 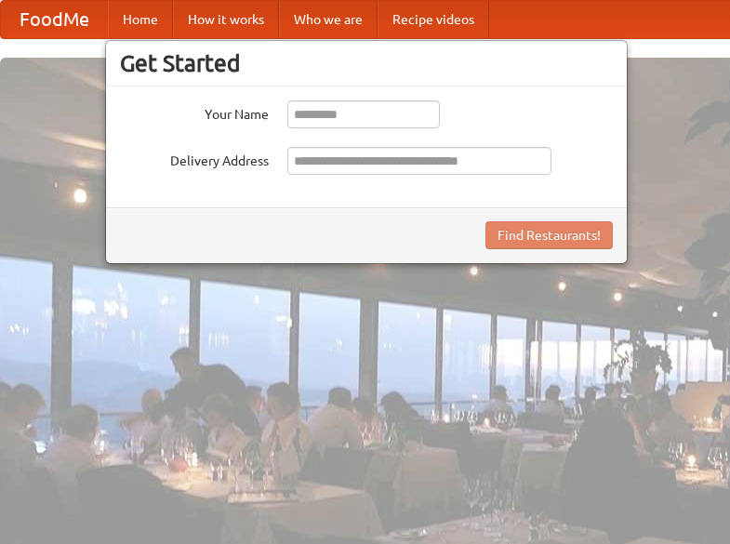 What do you see at coordinates (226, 20) in the screenshot?
I see `a: How it works` at bounding box center [226, 20].